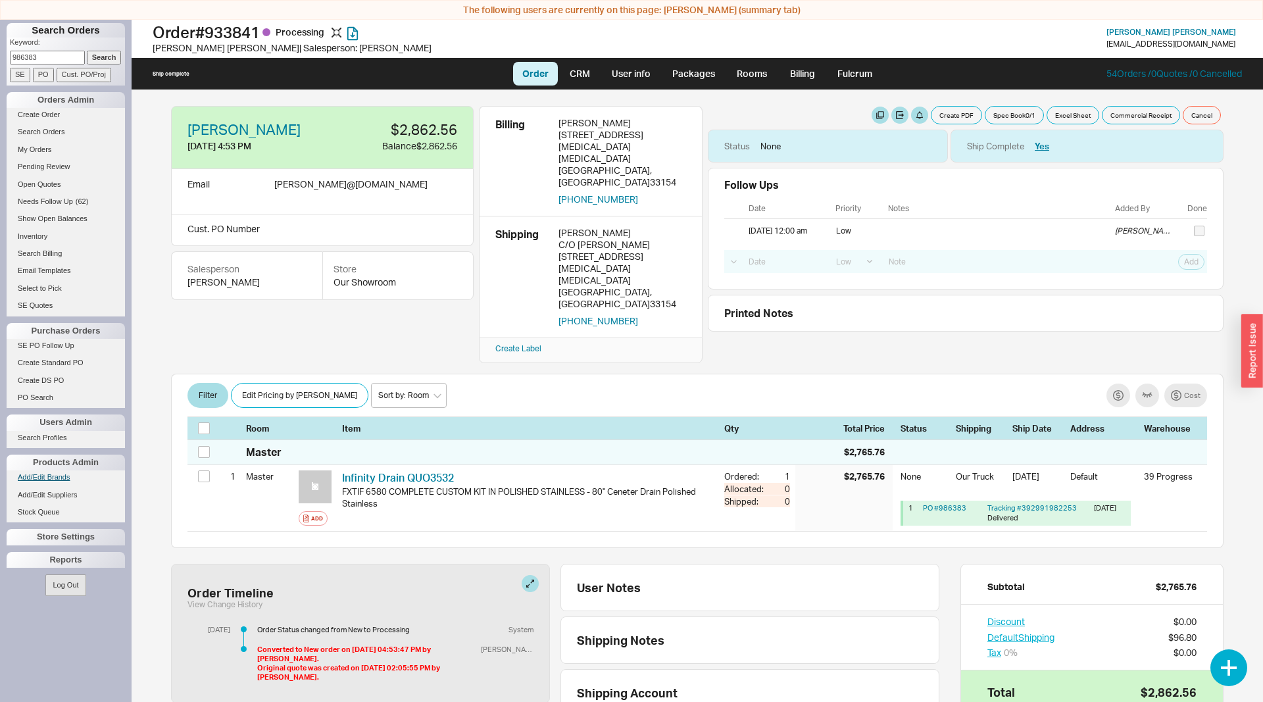  Describe the element at coordinates (857, 231) in the screenshot. I see `div: low` at that location.